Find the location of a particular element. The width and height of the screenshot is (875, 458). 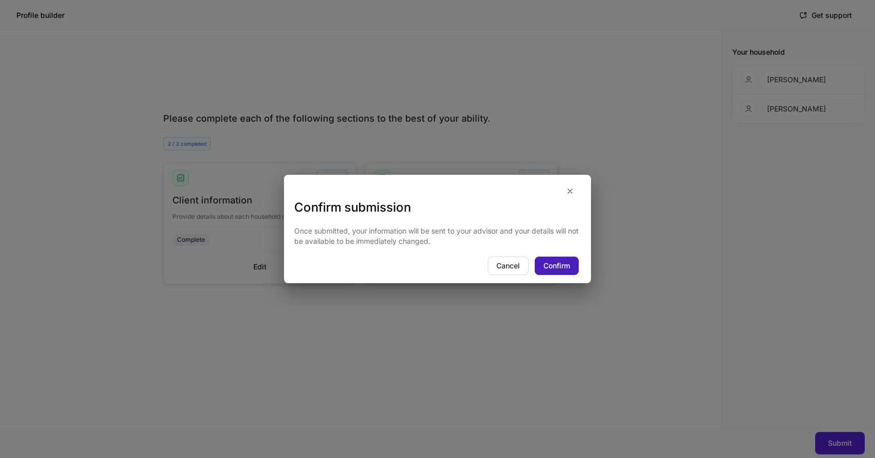

div: Confirm is located at coordinates (556, 266).